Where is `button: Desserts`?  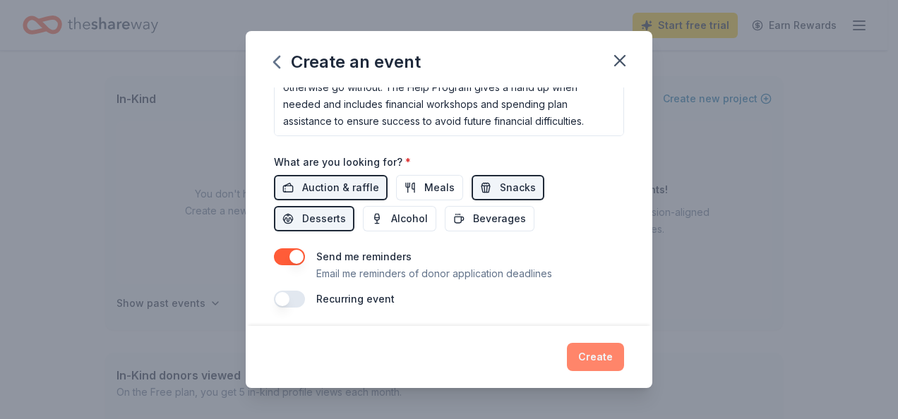 button: Desserts is located at coordinates (314, 219).